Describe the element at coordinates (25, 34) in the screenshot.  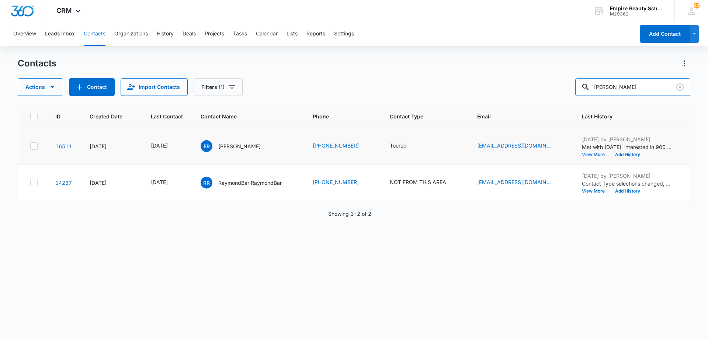
I see `button: Overview` at that location.